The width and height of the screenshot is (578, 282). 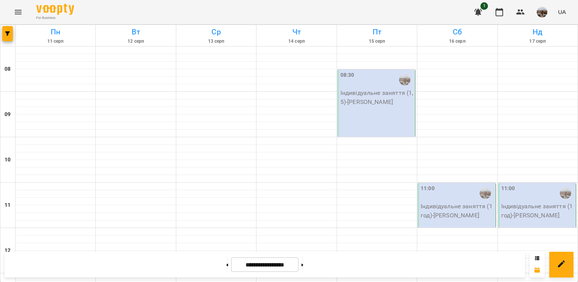 I want to click on h6: 08, so click(x=8, y=69).